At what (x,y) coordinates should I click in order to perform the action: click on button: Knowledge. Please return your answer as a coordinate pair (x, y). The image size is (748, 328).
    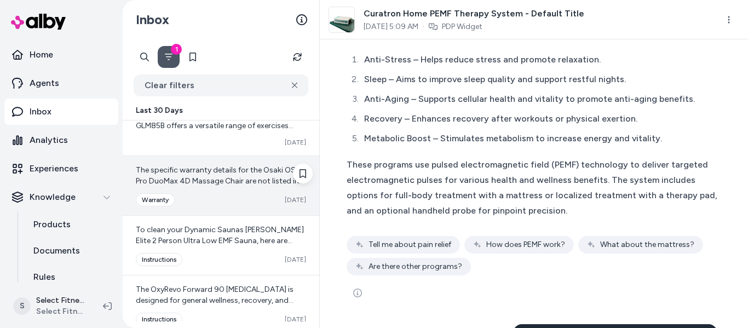
    Looking at the image, I should click on (61, 197).